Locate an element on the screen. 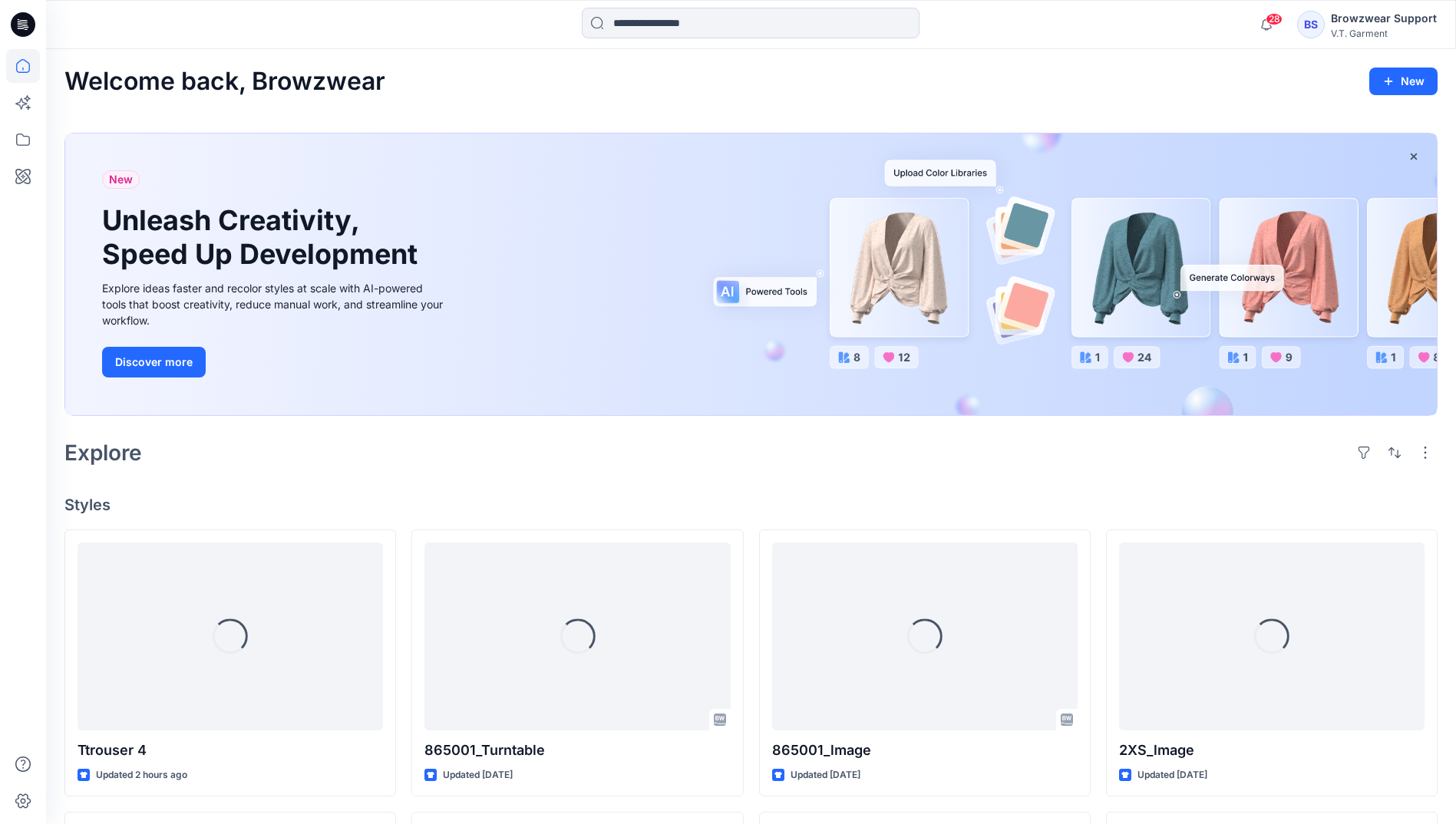 The height and width of the screenshot is (824, 1456). div: BS is located at coordinates (1311, 24).